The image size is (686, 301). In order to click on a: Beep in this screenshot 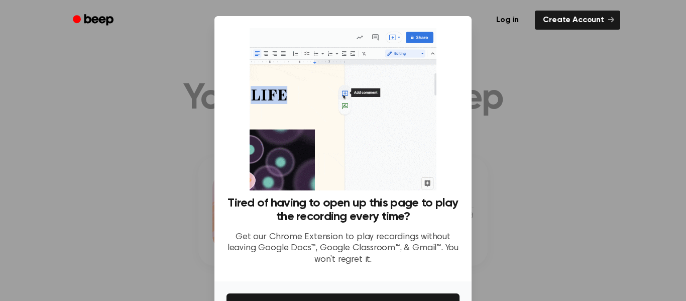, I will do `click(94, 20)`.